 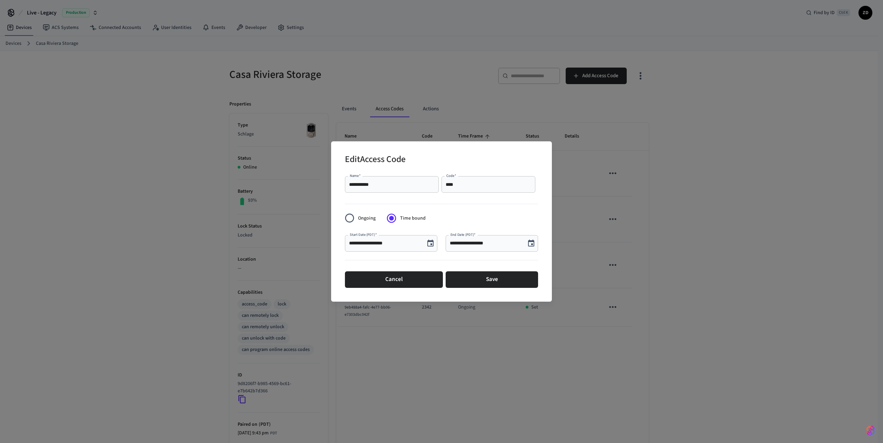 I want to click on button: Choose date, selected date is Oct 16, 2025, so click(x=531, y=243).